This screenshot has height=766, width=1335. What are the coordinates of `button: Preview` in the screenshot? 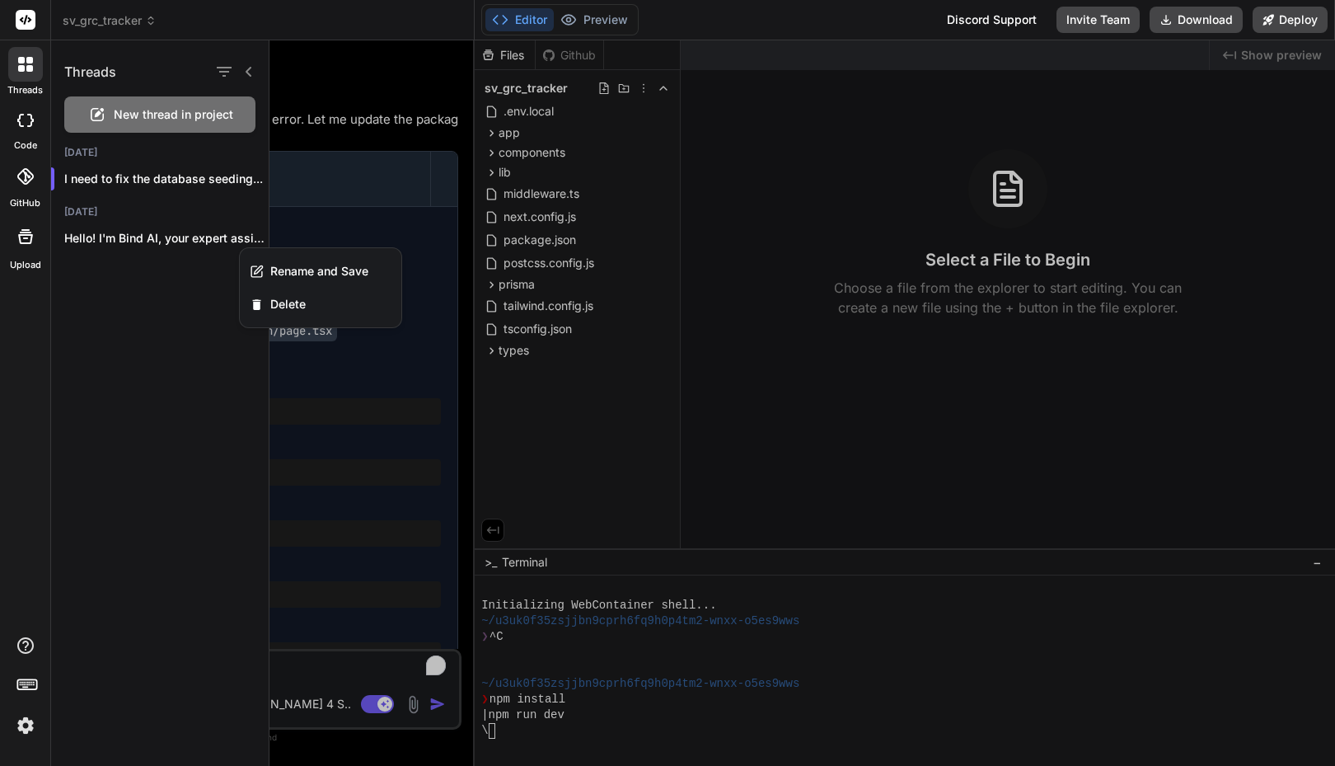 It's located at (594, 20).